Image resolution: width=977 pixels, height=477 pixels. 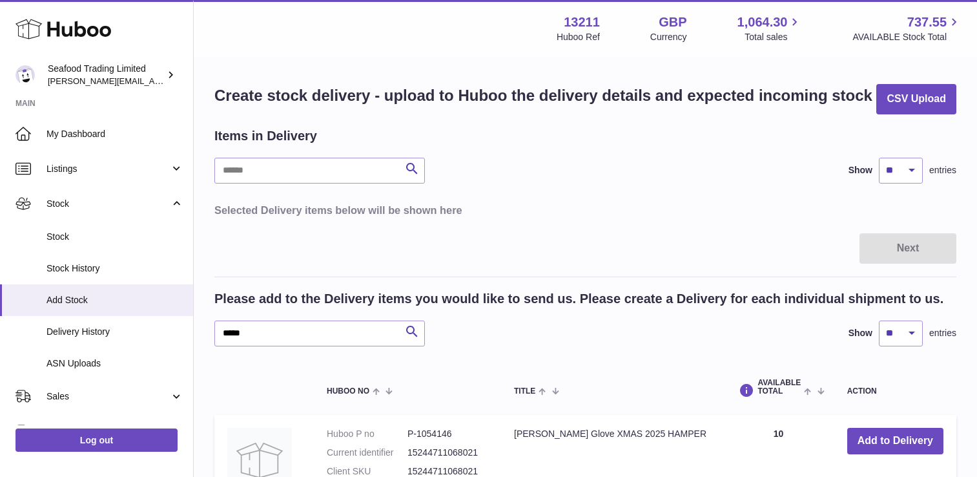 What do you see at coordinates (907, 28) in the screenshot?
I see `a: 737.55 AVAILABLE Stock Total` at bounding box center [907, 28].